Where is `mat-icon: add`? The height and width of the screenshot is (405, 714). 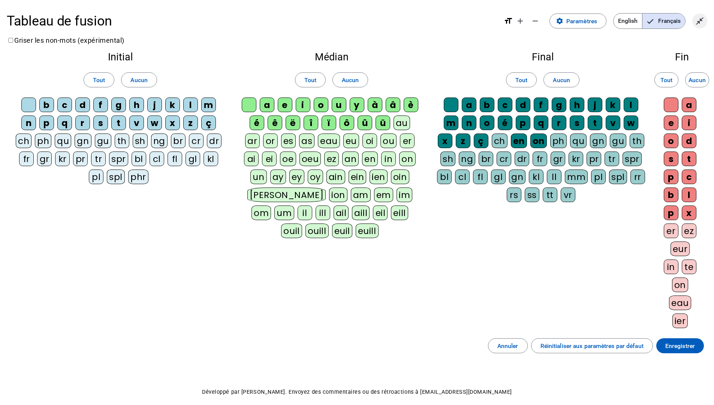 mat-icon: add is located at coordinates (520, 21).